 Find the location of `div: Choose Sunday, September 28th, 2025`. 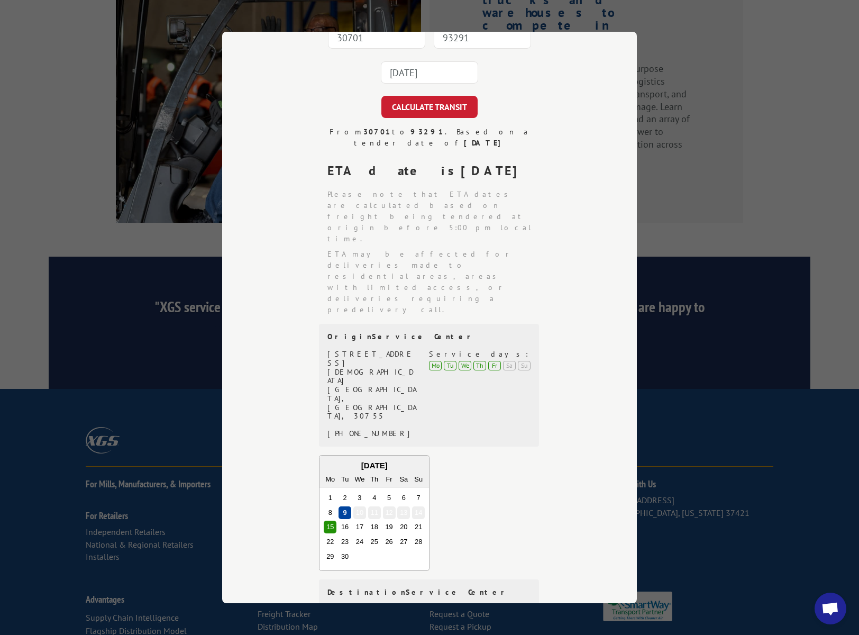

div: Choose Sunday, September 28th, 2025 is located at coordinates (419, 542).